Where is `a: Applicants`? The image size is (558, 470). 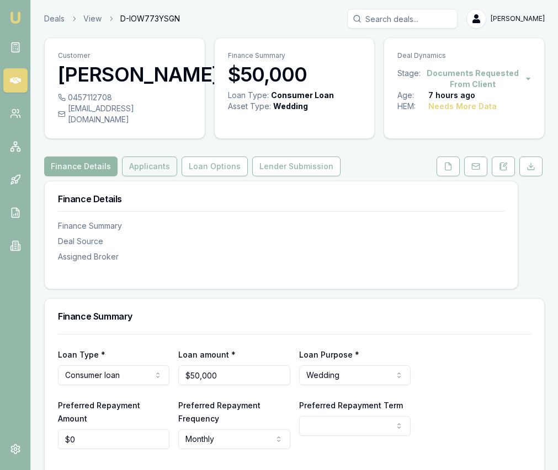
a: Applicants is located at coordinates (149, 167).